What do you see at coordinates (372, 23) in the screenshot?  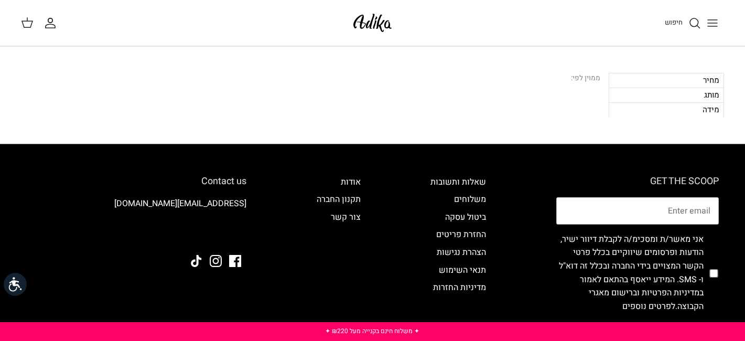 I see `a: Adika IL` at bounding box center [372, 23].